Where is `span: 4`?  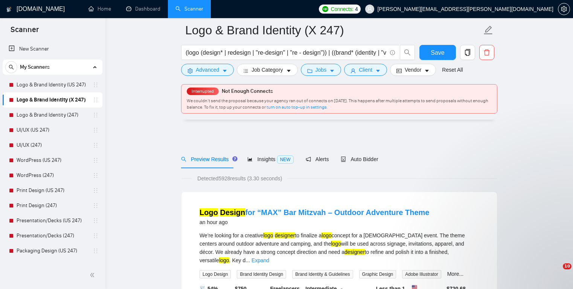
span: 4 is located at coordinates (357, 9).